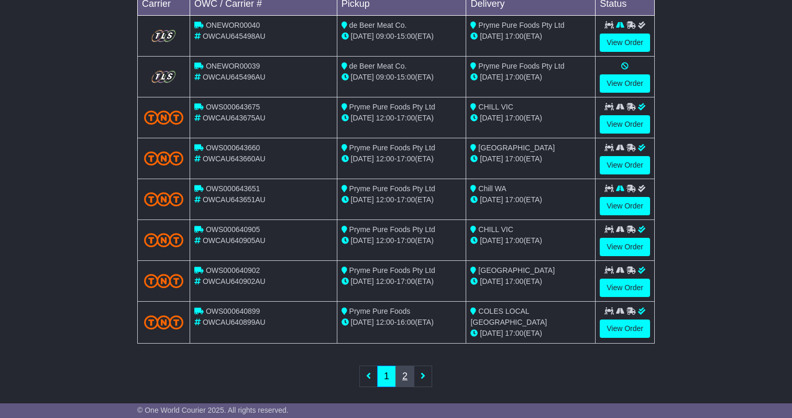  I want to click on span: OWS000643660, so click(233, 148).